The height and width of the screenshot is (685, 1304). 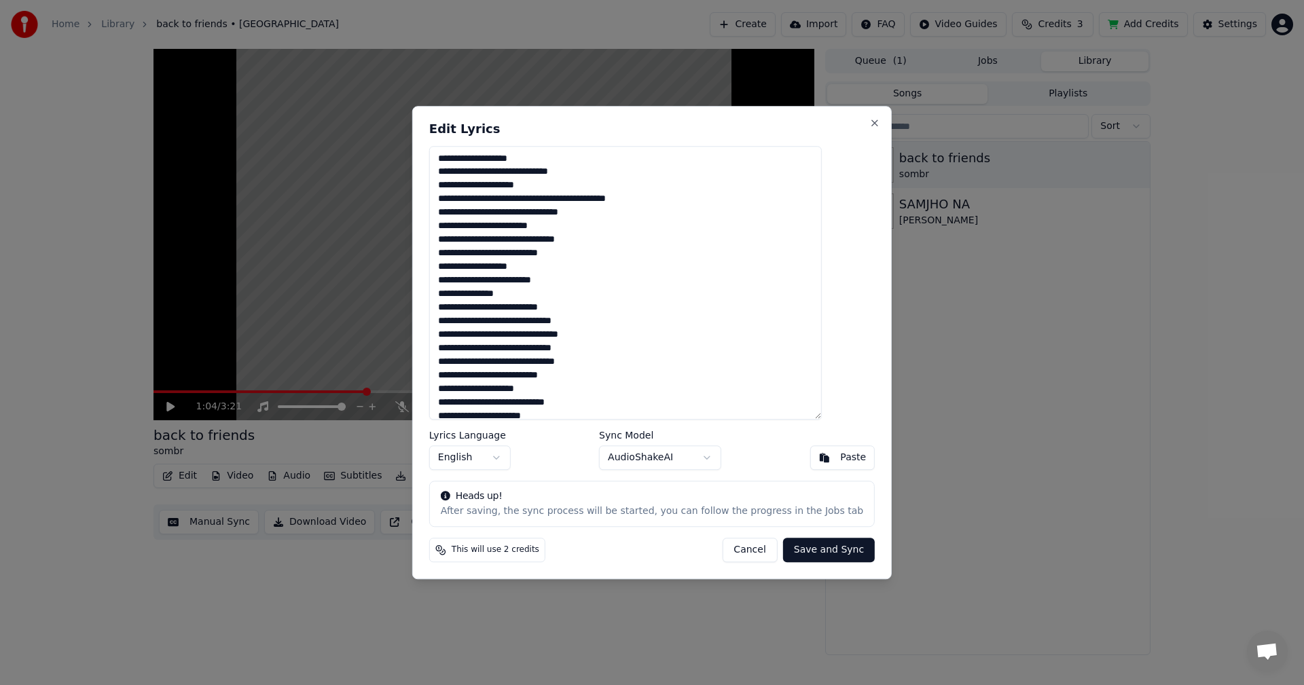 What do you see at coordinates (660, 435) in the screenshot?
I see `label: Sync Model` at bounding box center [660, 435].